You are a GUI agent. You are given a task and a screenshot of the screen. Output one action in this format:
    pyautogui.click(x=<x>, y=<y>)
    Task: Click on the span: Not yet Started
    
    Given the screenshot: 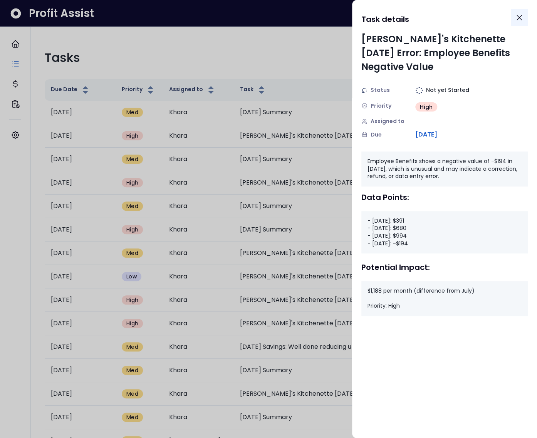 What is the action you would take?
    pyautogui.click(x=447, y=90)
    